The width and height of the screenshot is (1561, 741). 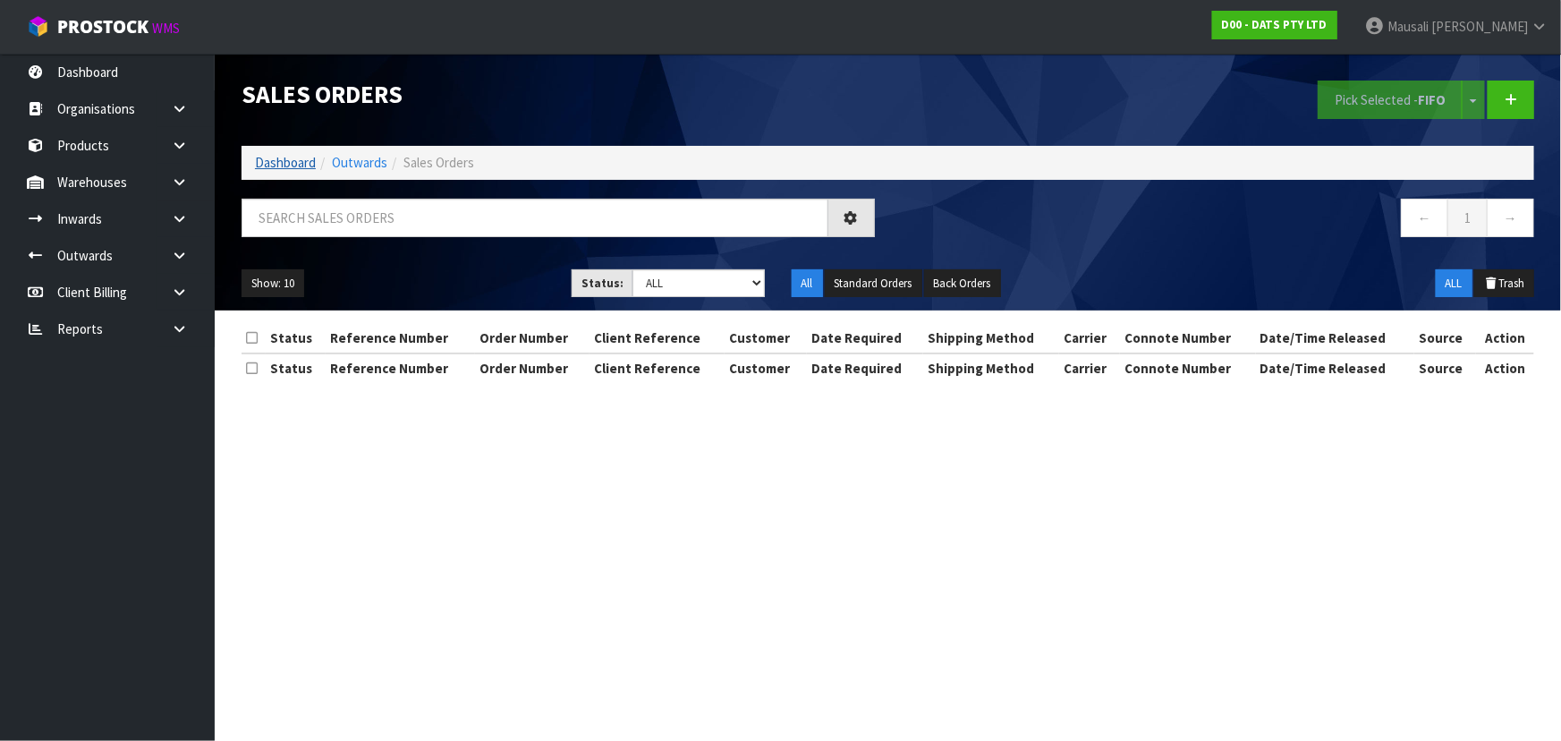 What do you see at coordinates (535, 217) in the screenshot?
I see `input: Search sales orders` at bounding box center [535, 217].